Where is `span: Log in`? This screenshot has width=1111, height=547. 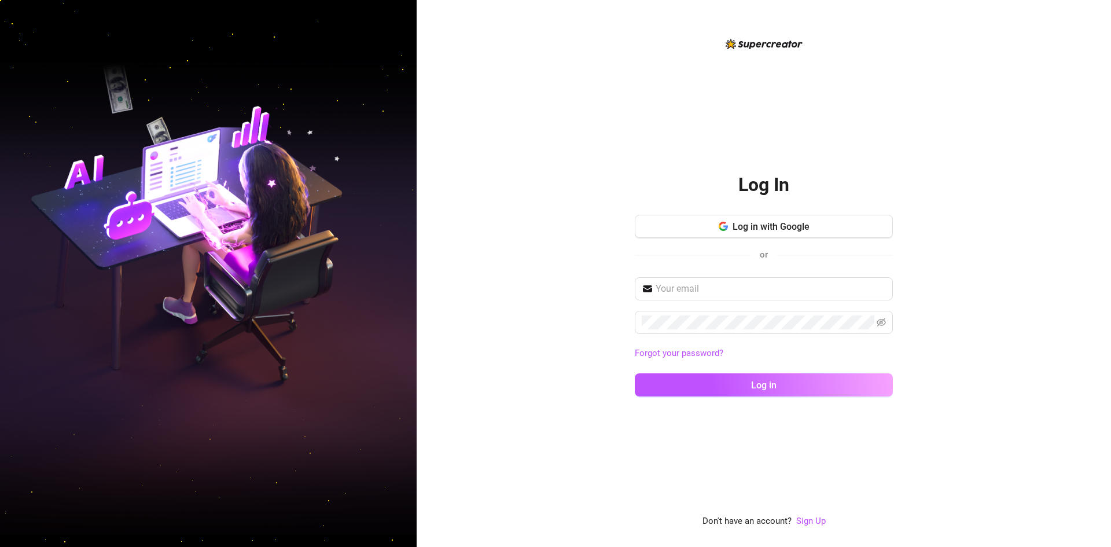 span: Log in is located at coordinates (764, 385).